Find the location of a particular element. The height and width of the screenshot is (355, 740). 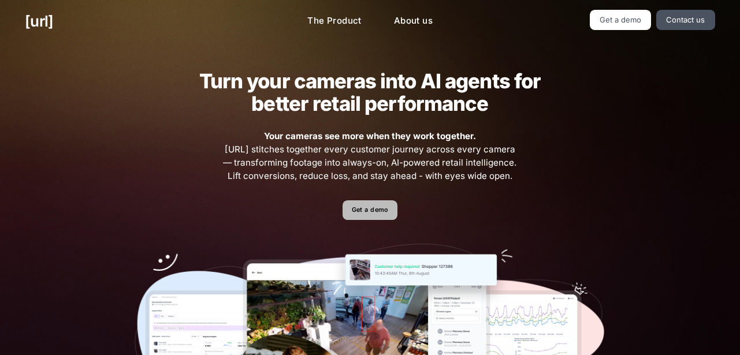

a: The Product is located at coordinates (334, 21).